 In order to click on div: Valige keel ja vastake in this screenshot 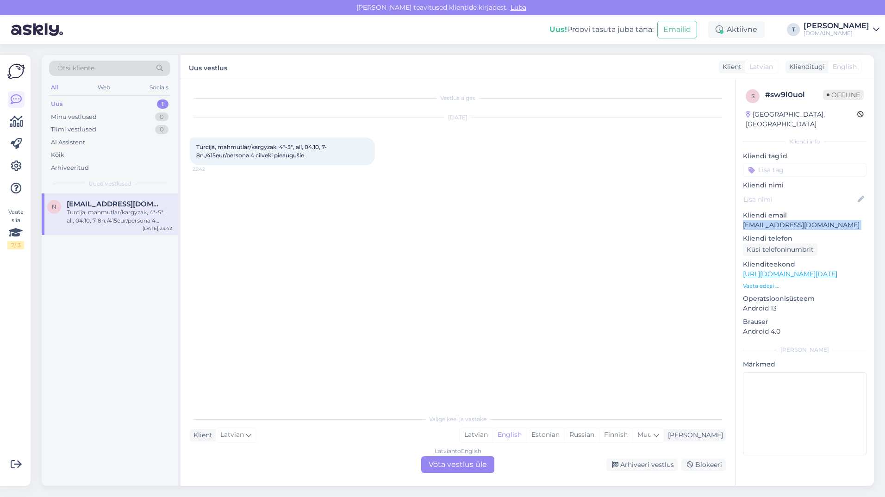, I will do `click(458, 419)`.